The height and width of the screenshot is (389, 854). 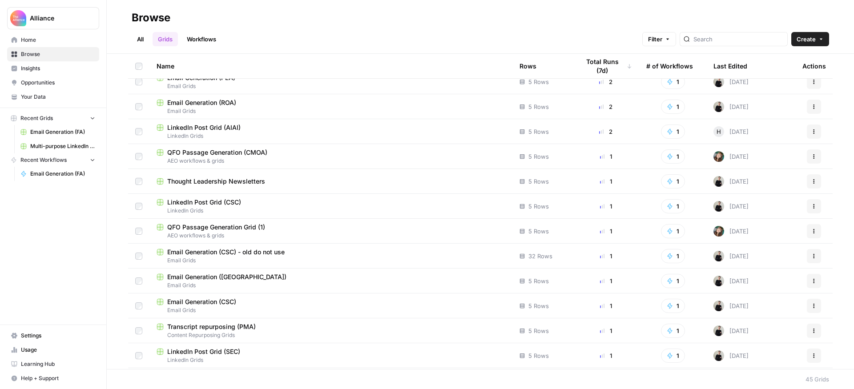 What do you see at coordinates (63, 146) in the screenshot?
I see `span: Multi-purpose LinkedIn Workflow Grid` at bounding box center [63, 146].